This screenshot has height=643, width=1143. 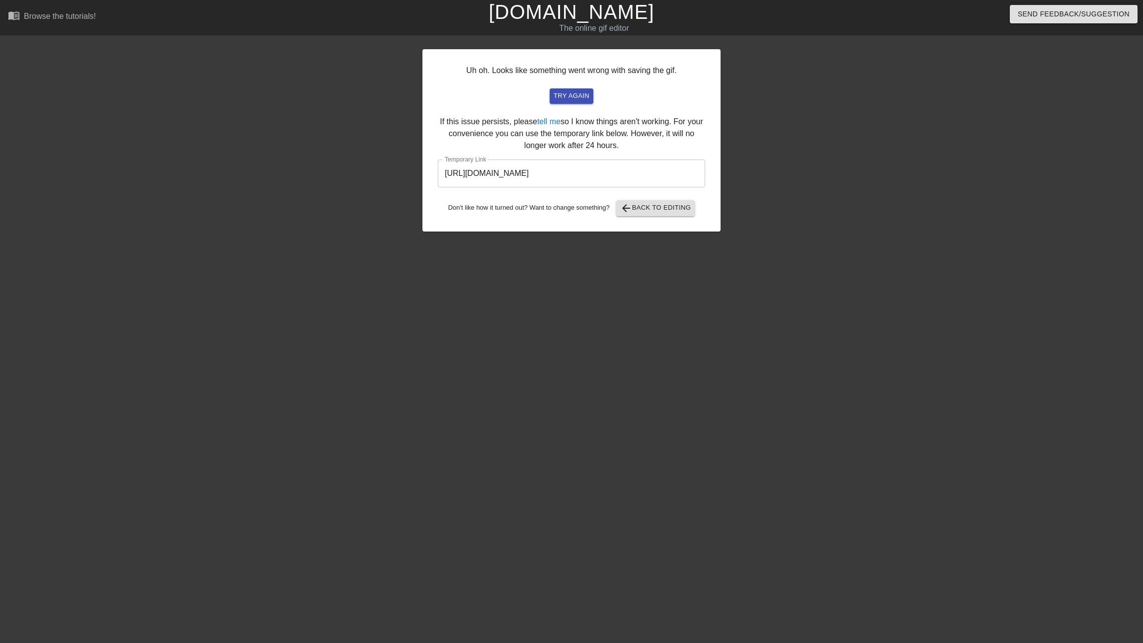 What do you see at coordinates (594, 28) in the screenshot?
I see `div: The online gif editor` at bounding box center [594, 28].